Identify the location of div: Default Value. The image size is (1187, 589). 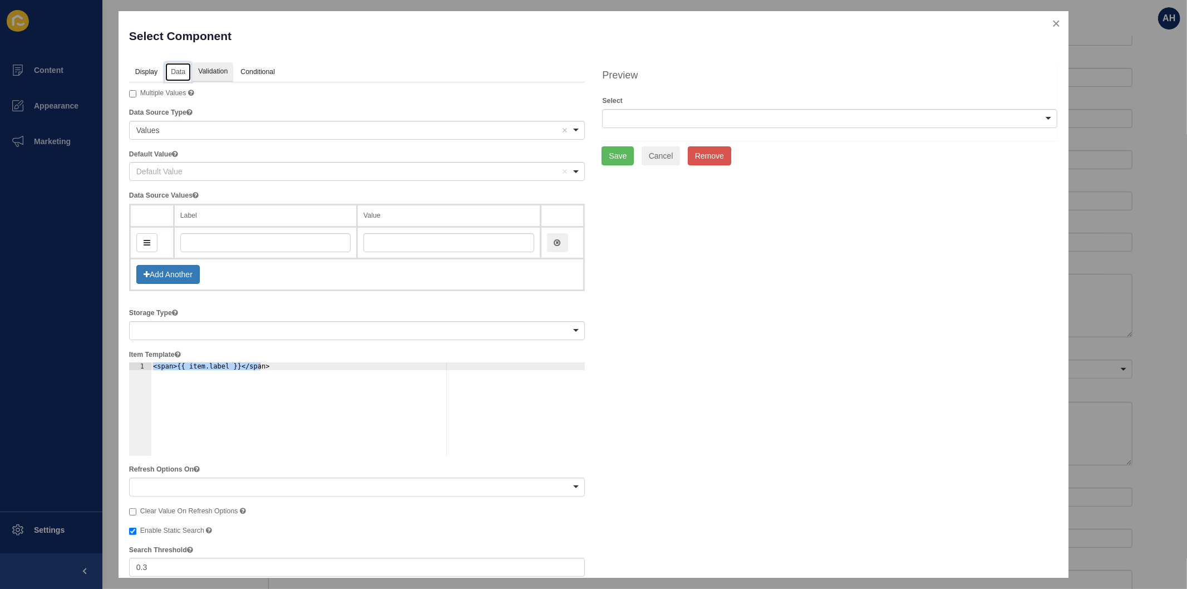
(348, 171).